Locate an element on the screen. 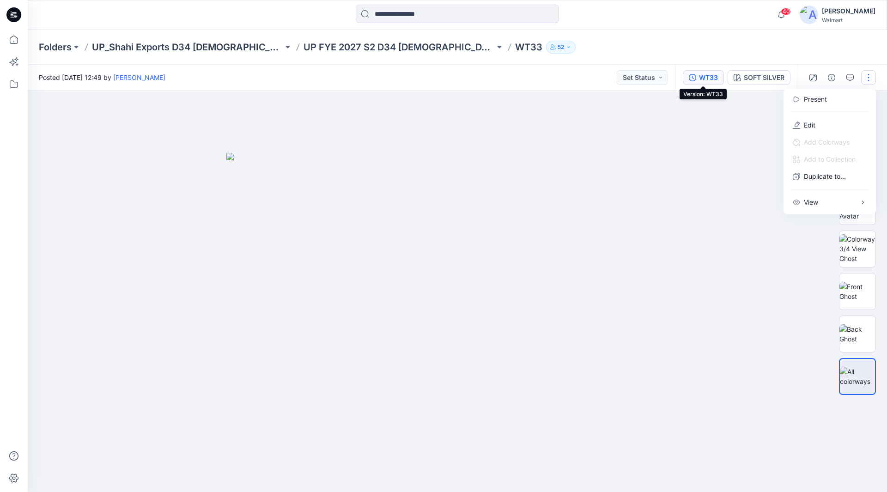 The image size is (887, 492). button: 52 is located at coordinates (561, 47).